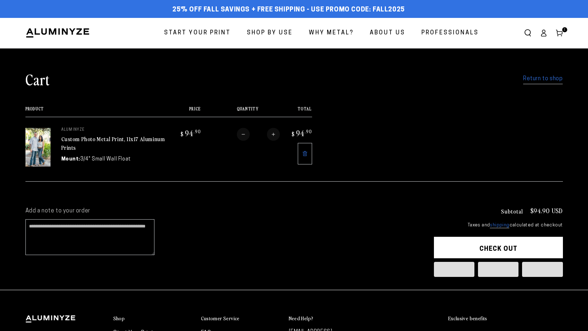  What do you see at coordinates (58, 33) in the screenshot?
I see `img: Aluminyze` at bounding box center [58, 33].